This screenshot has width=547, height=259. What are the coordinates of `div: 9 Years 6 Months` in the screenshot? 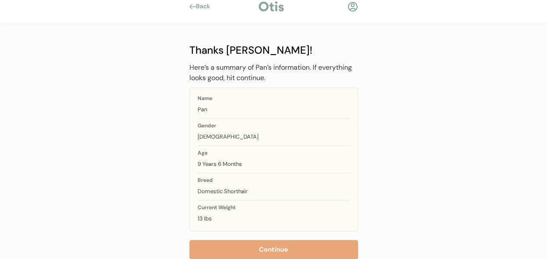 It's located at (274, 164).